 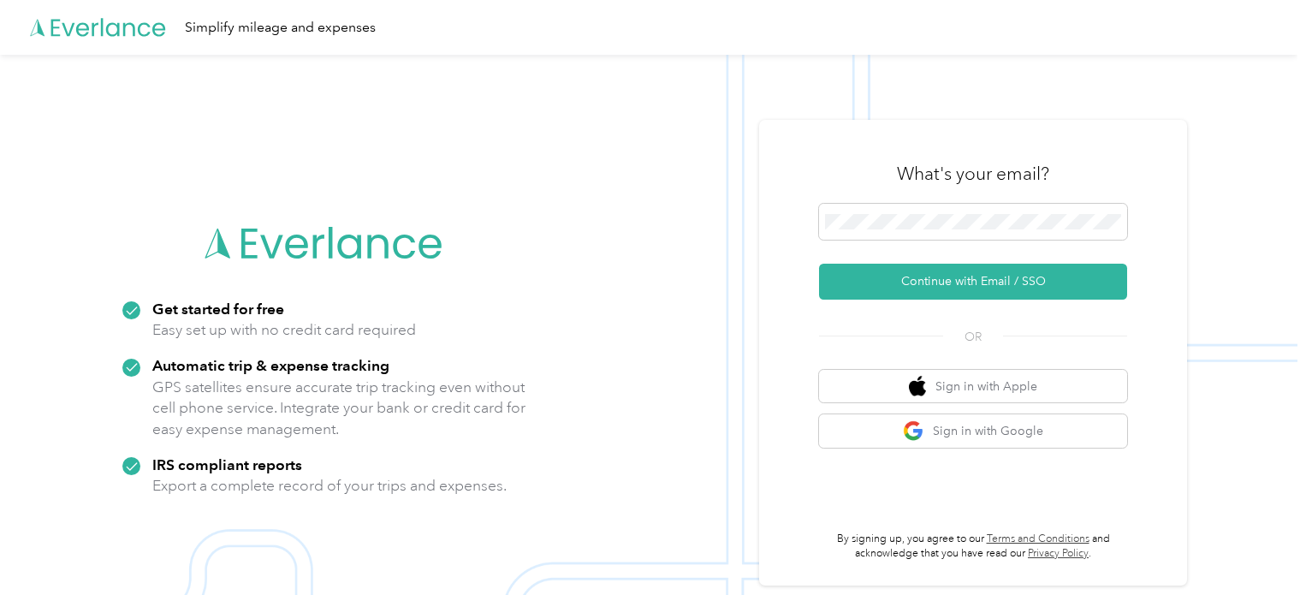 What do you see at coordinates (913, 430) in the screenshot?
I see `img: google logo` at bounding box center [913, 430].